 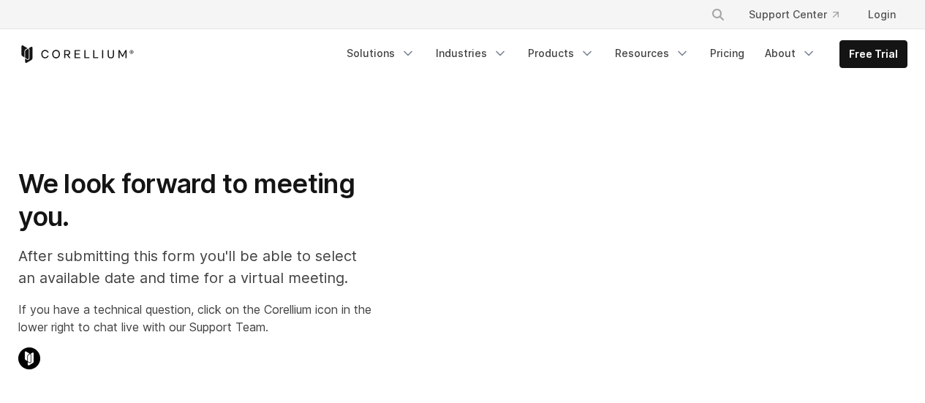 What do you see at coordinates (471, 53) in the screenshot?
I see `a: Industries` at bounding box center [471, 53].